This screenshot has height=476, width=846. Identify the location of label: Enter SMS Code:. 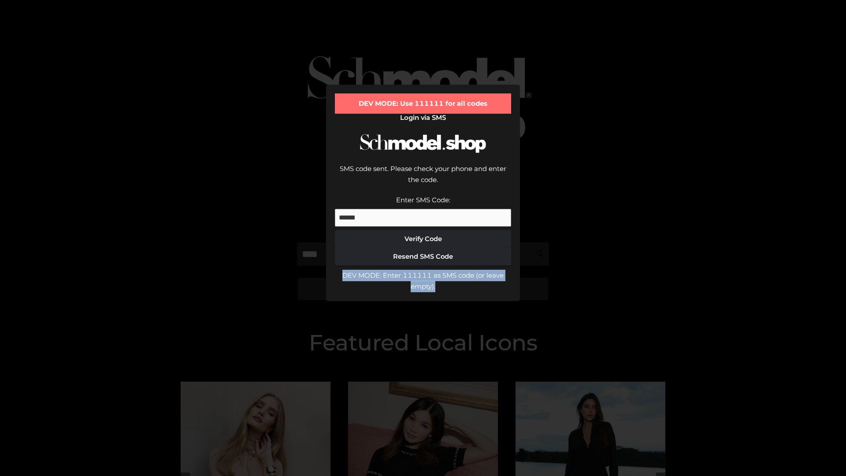
(423, 200).